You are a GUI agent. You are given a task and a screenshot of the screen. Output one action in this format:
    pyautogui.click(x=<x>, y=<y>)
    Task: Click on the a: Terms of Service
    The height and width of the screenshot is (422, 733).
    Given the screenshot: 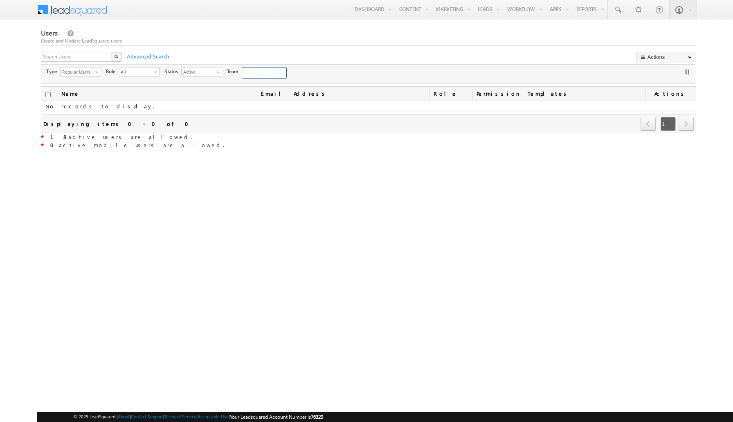 What is the action you would take?
    pyautogui.click(x=180, y=416)
    